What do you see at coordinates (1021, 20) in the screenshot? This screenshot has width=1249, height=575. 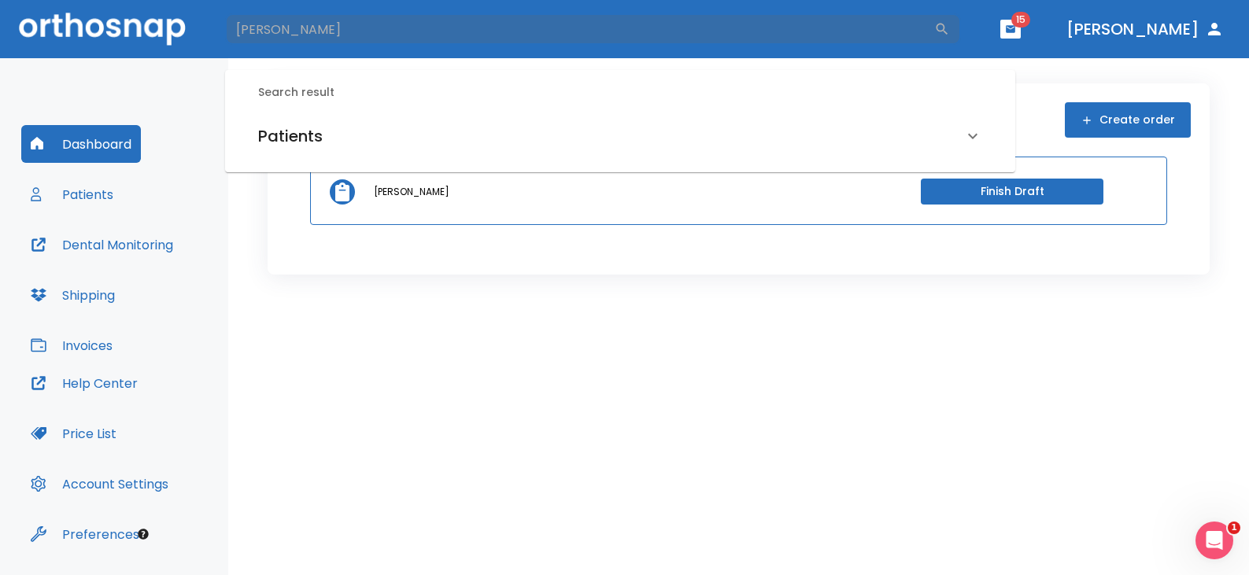 I see `span: 15` at bounding box center [1021, 20].